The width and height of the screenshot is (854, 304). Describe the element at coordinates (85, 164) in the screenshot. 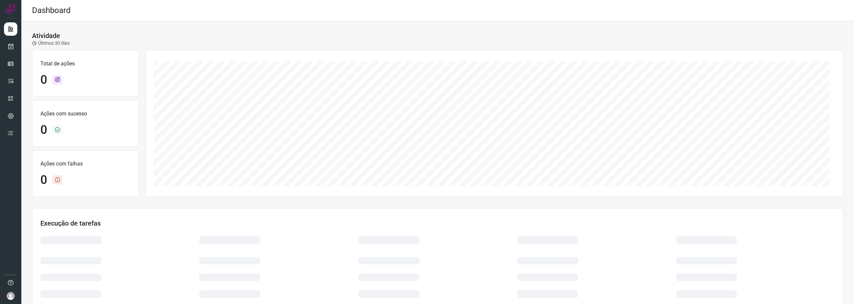

I see `p: Ações com falhas` at that location.